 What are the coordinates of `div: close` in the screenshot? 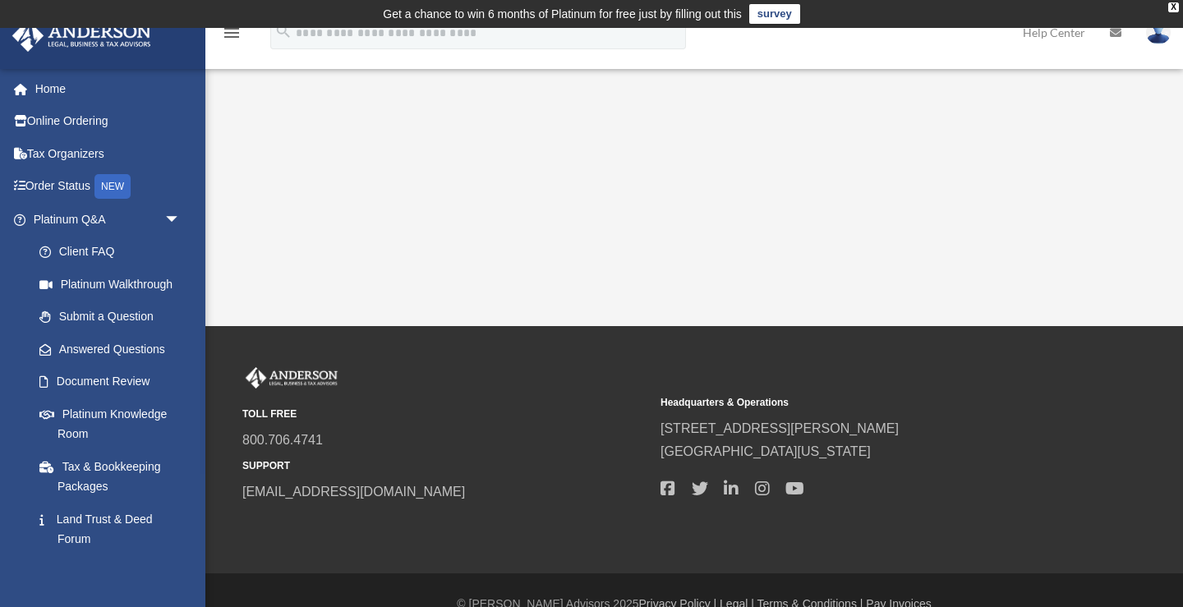 It's located at (1173, 7).